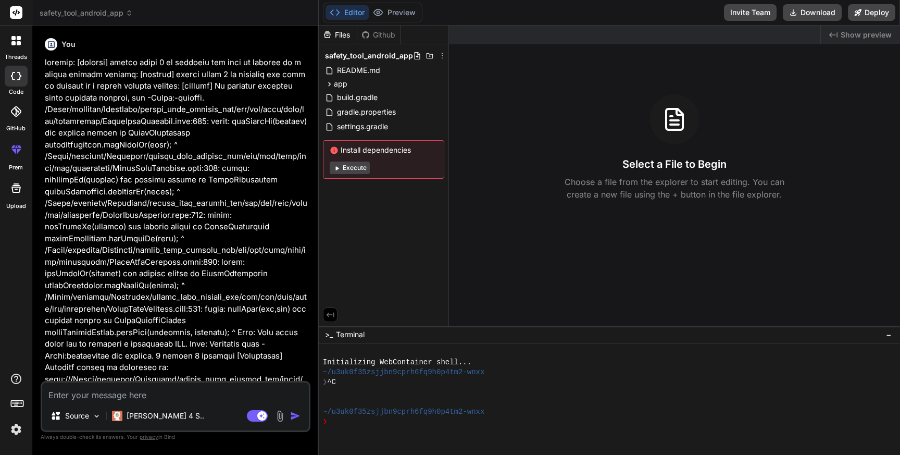 The image size is (900, 455). I want to click on p: Choose a file from the explorer to start editing. You can create a new file using the + button in..., so click(675, 188).